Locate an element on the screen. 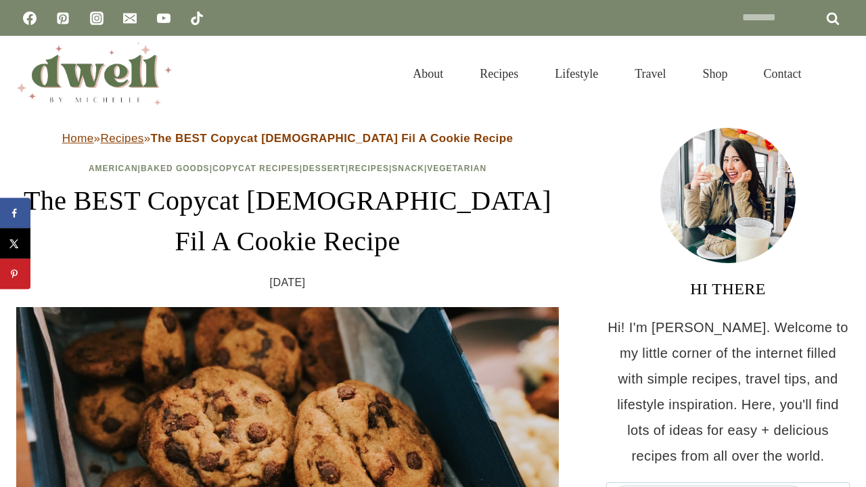 This screenshot has width=866, height=487. a: Travel is located at coordinates (650, 74).